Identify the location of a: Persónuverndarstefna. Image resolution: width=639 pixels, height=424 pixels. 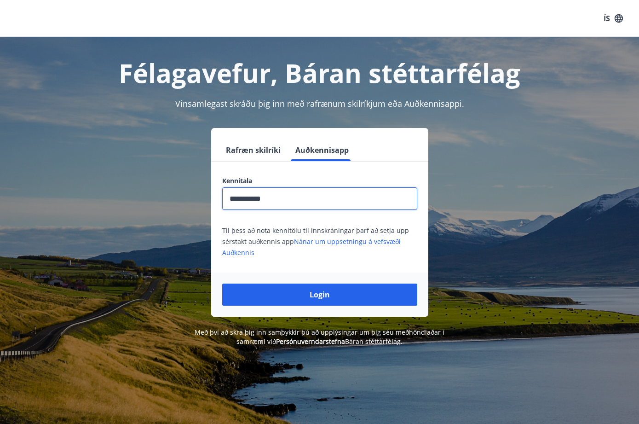
(311, 341).